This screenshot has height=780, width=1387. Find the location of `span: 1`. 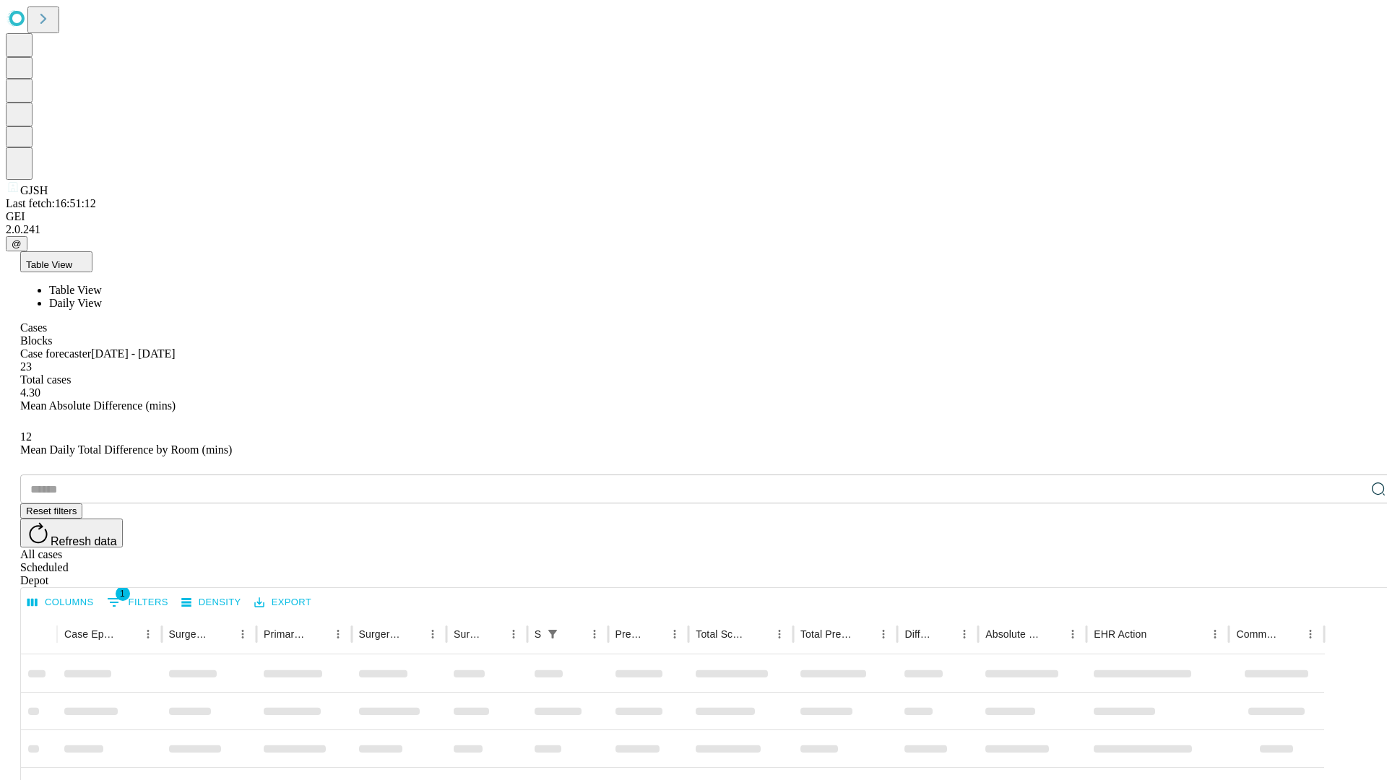

span: 1 is located at coordinates (123, 594).